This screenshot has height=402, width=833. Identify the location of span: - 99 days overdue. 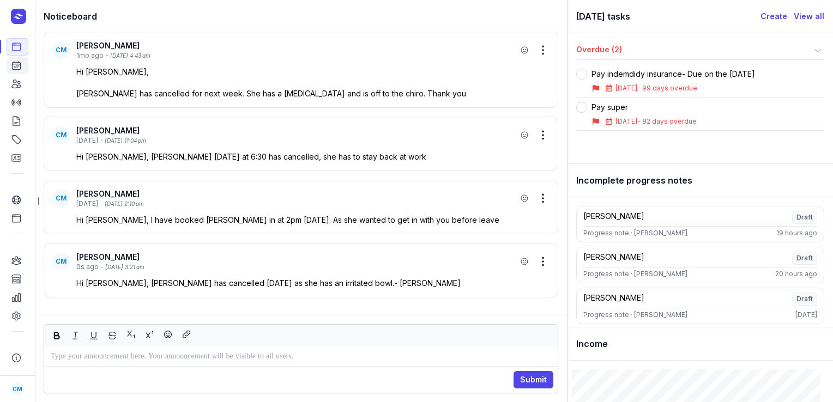
(667, 88).